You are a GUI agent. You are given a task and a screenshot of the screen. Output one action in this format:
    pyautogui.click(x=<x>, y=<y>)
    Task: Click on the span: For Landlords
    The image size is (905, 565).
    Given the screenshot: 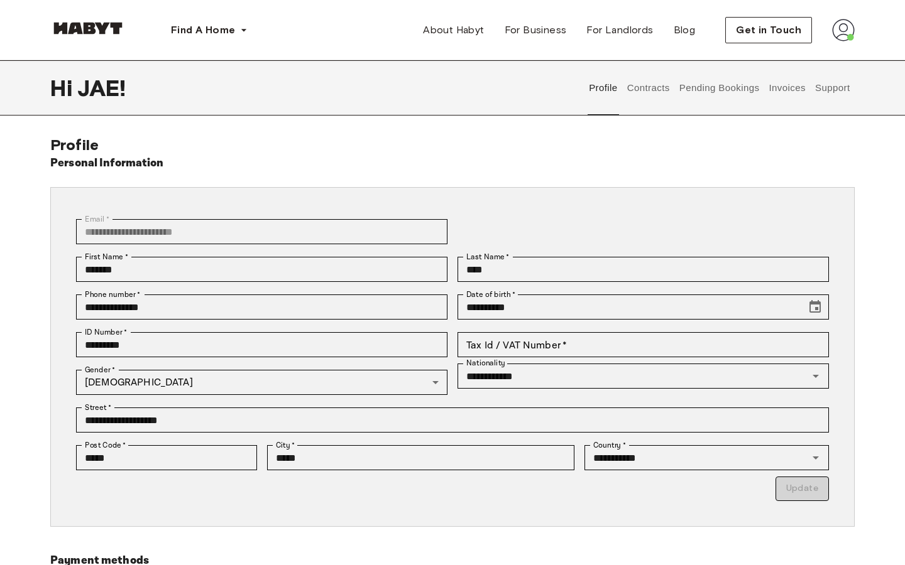 What is the action you would take?
    pyautogui.click(x=619, y=30)
    